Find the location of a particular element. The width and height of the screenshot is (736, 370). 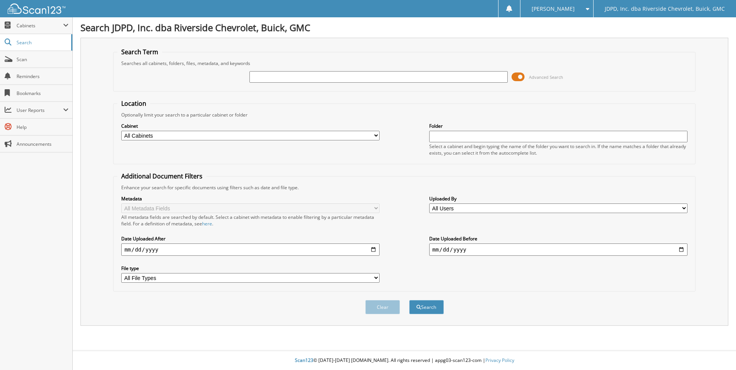

a: Privacy Policy is located at coordinates (500, 360).